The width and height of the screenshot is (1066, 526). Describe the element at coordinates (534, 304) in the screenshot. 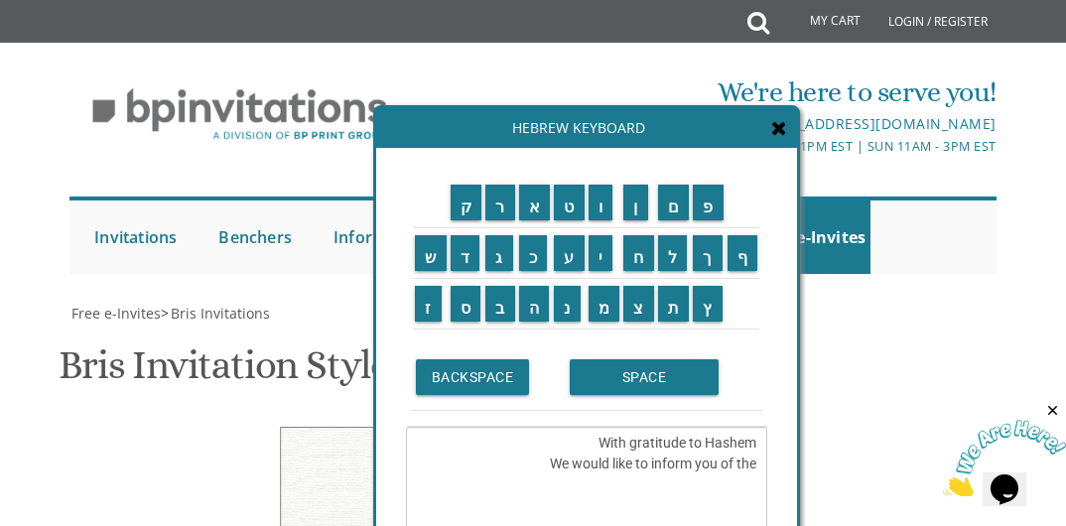

I see `input: ה` at that location.